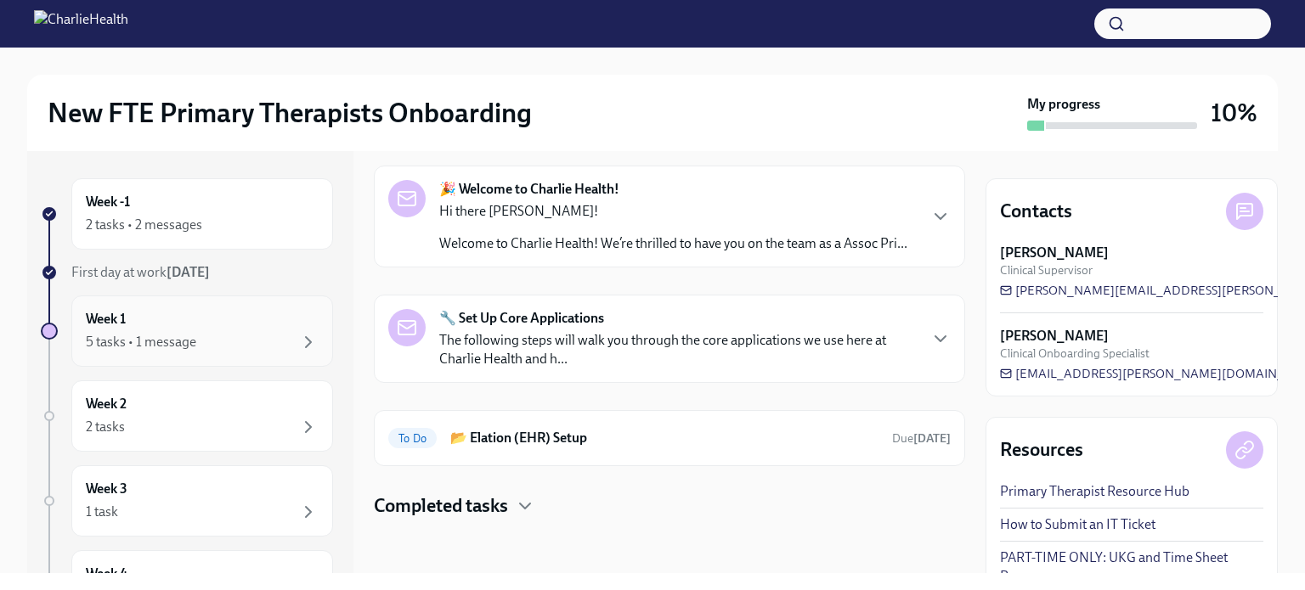 The height and width of the screenshot is (590, 1305). Describe the element at coordinates (187, 214) in the screenshot. I see `a: Week -12 tasks • 2 messages` at that location.